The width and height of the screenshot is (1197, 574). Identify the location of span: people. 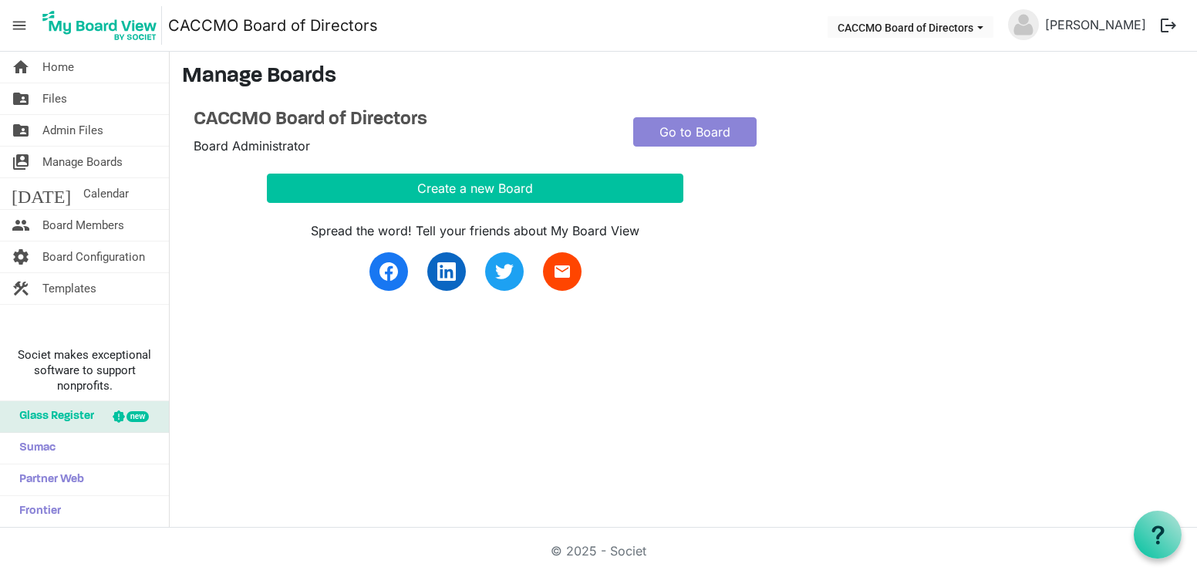
(21, 225).